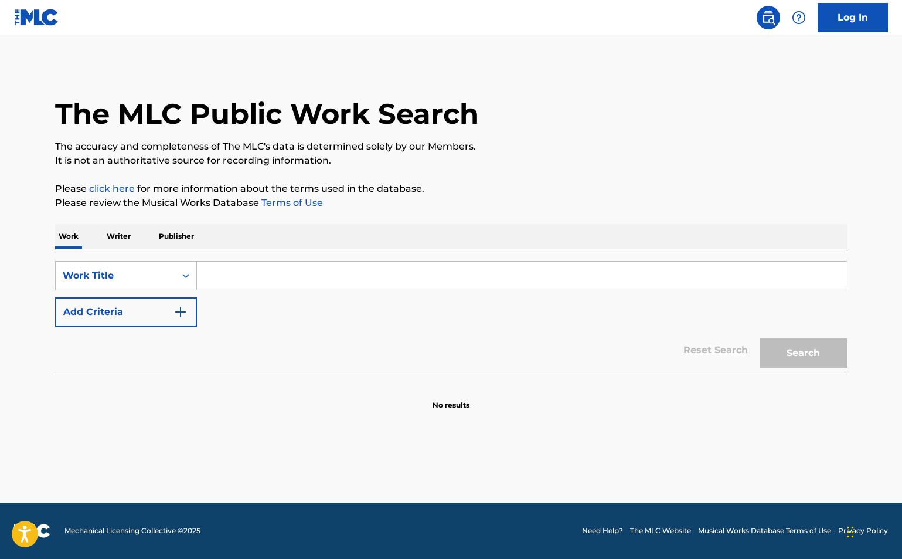  I want to click on p: Work, so click(69, 236).